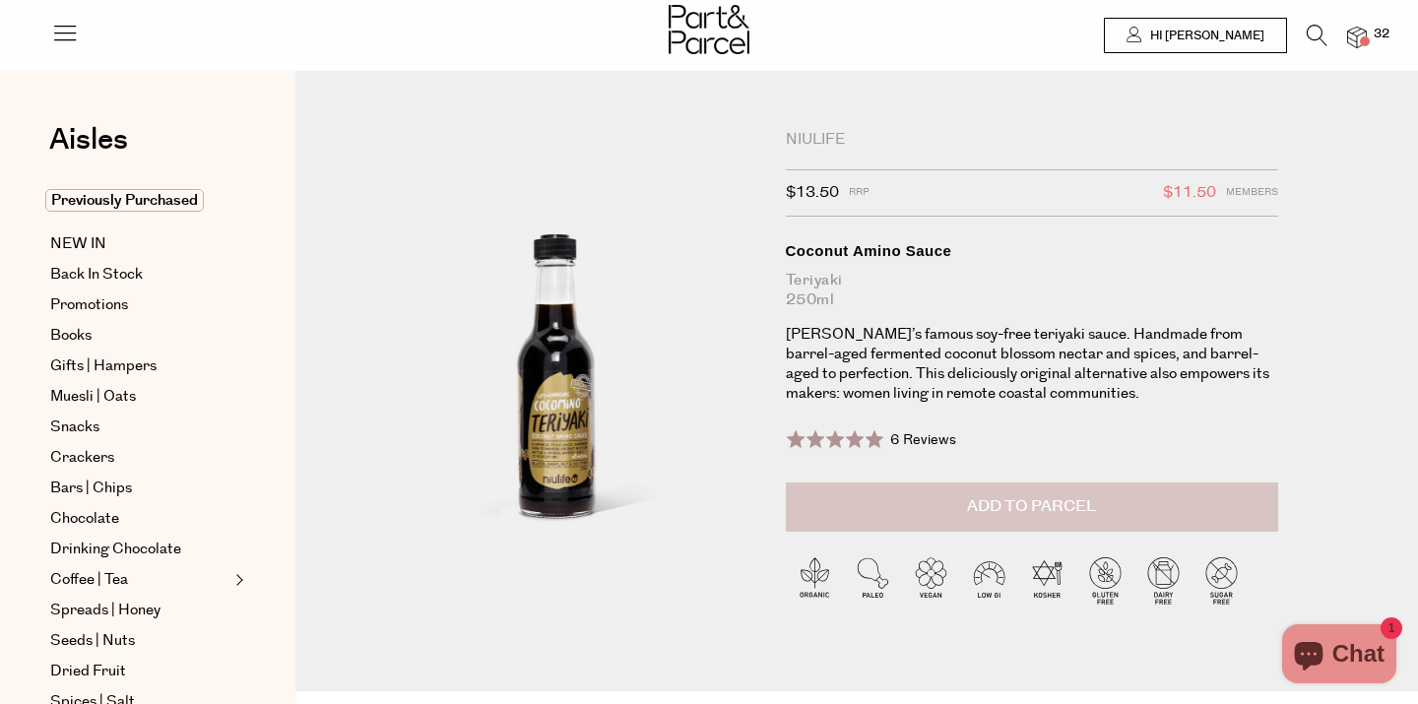 The width and height of the screenshot is (1418, 704). Describe the element at coordinates (88, 671) in the screenshot. I see `span: Dried Fruit` at that location.